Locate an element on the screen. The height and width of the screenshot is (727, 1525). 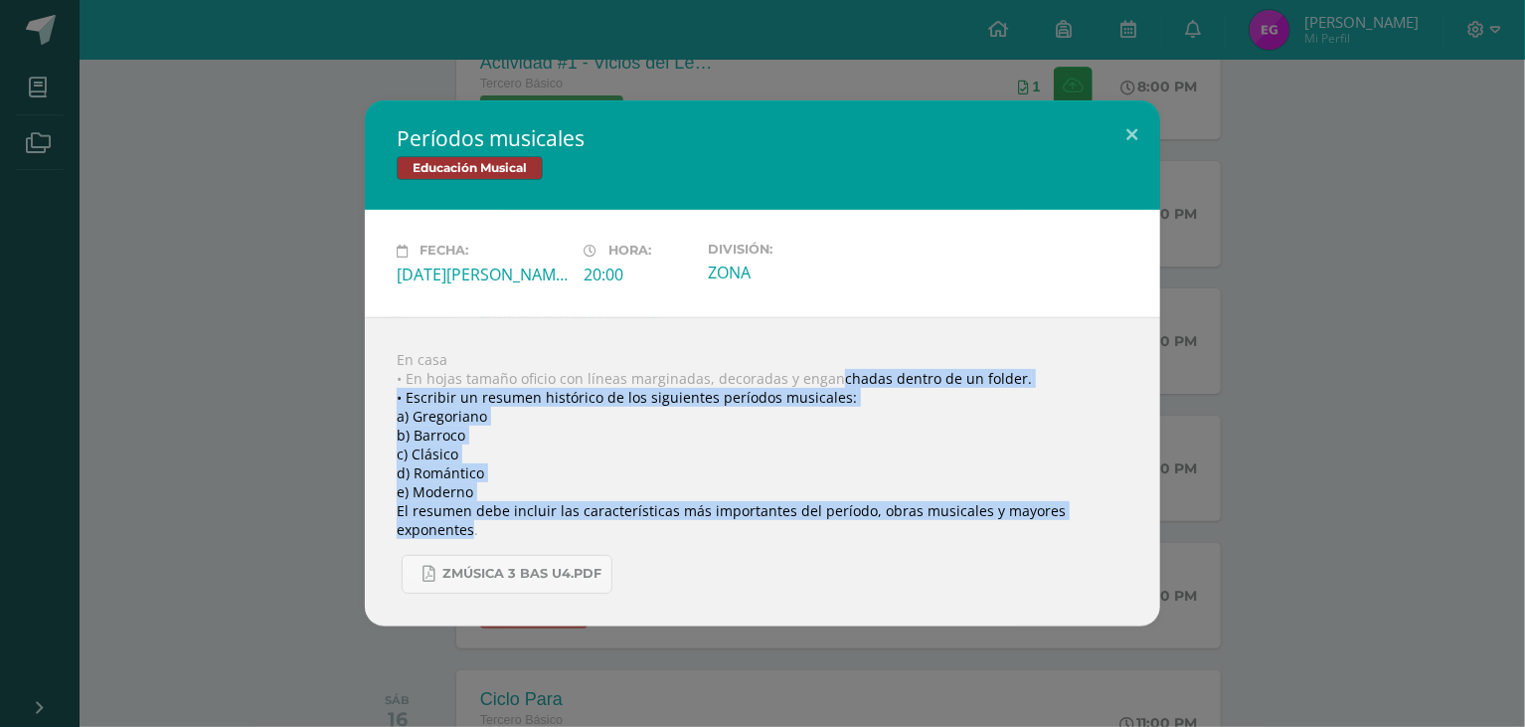
h2: Períodos musicales is located at coordinates (762, 138).